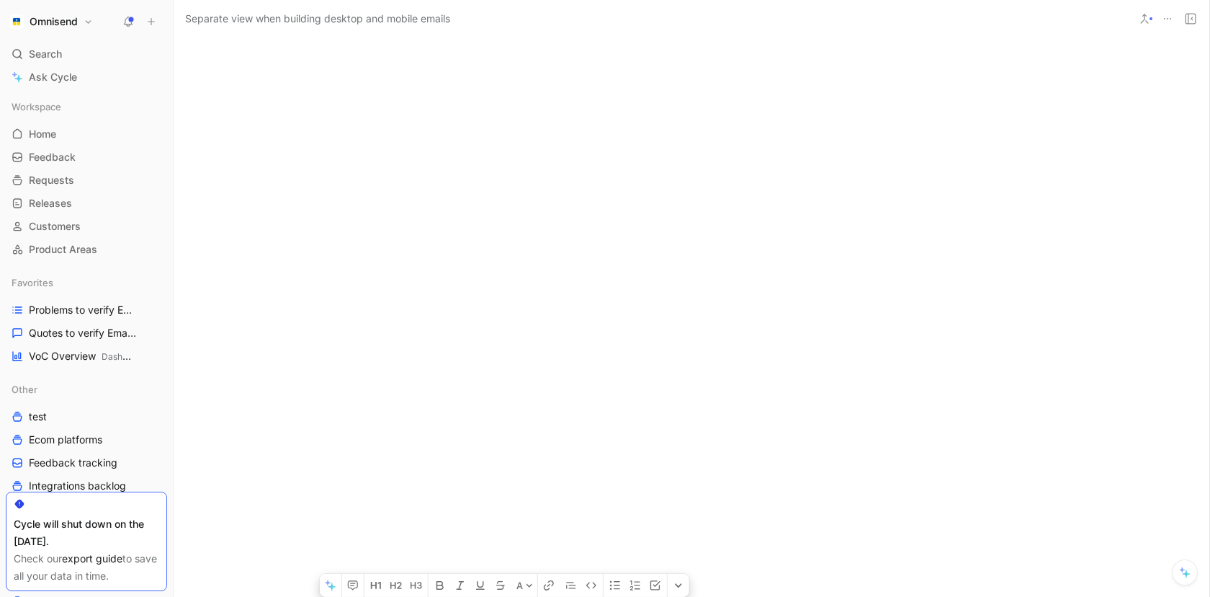 Image resolution: width=1210 pixels, height=597 pixels. I want to click on a: Home, so click(86, 134).